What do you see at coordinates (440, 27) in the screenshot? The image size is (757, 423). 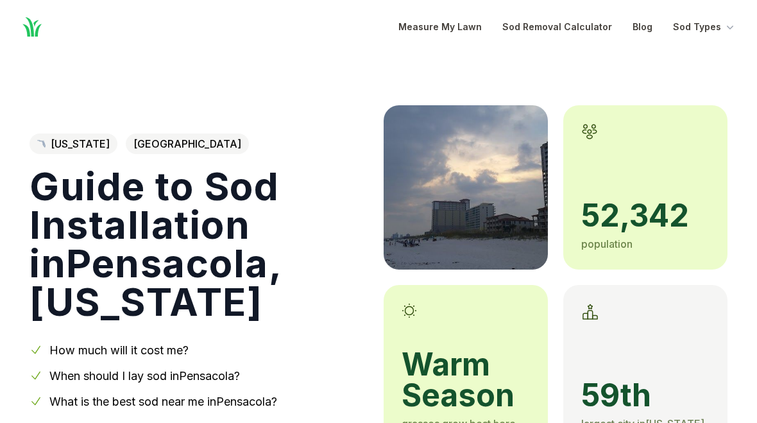 I see `a: Measure My Lawn` at bounding box center [440, 27].